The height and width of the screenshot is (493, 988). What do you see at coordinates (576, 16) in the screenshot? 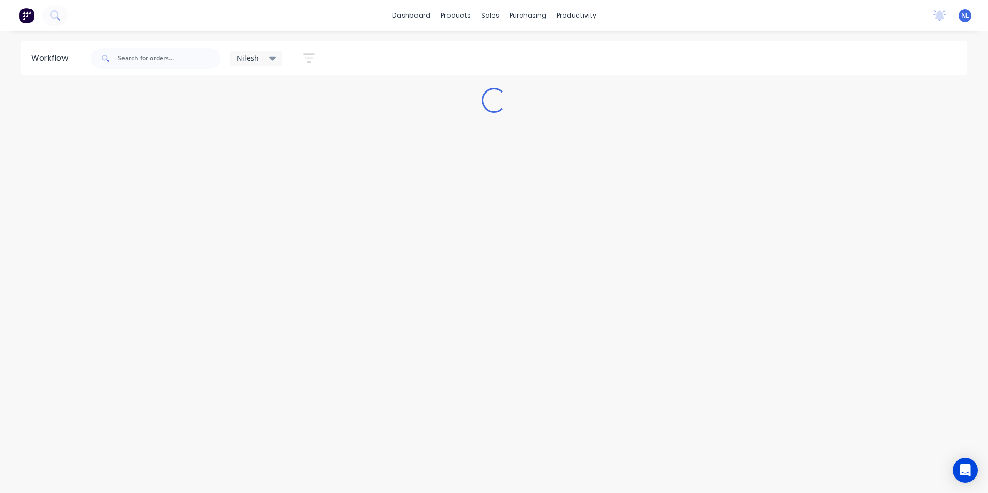
I see `div: productivity` at bounding box center [576, 16].